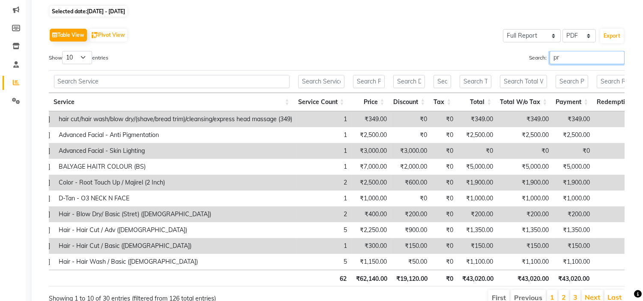 The height and width of the screenshot is (301, 643). What do you see at coordinates (68, 35) in the screenshot?
I see `button: Table View` at bounding box center [68, 35].